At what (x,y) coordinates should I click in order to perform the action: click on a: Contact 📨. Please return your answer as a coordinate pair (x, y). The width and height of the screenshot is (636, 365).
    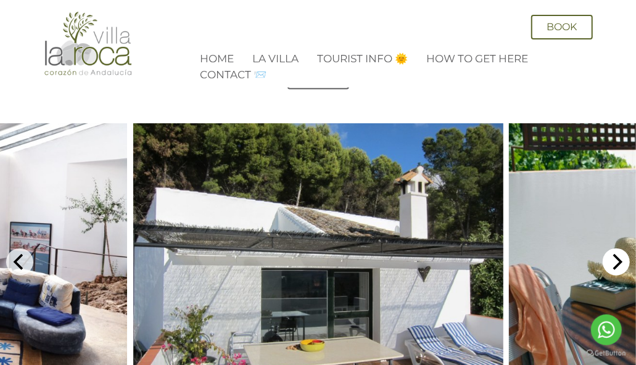
    Looking at the image, I should click on (233, 75).